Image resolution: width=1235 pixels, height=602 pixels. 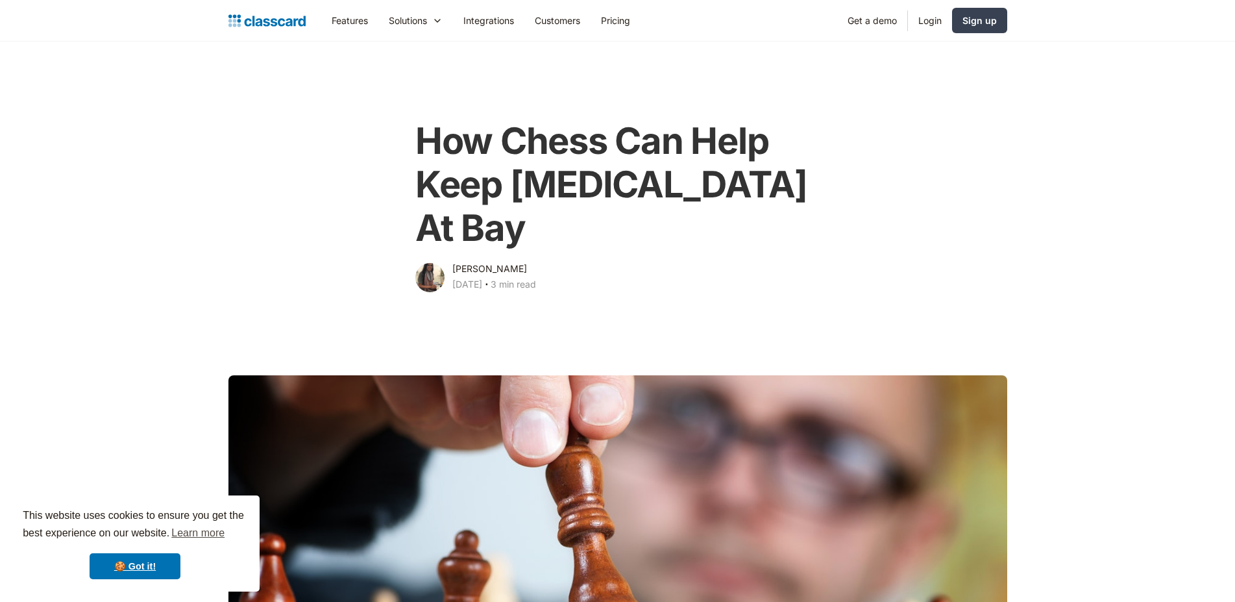 I want to click on div: 3 min read, so click(x=513, y=284).